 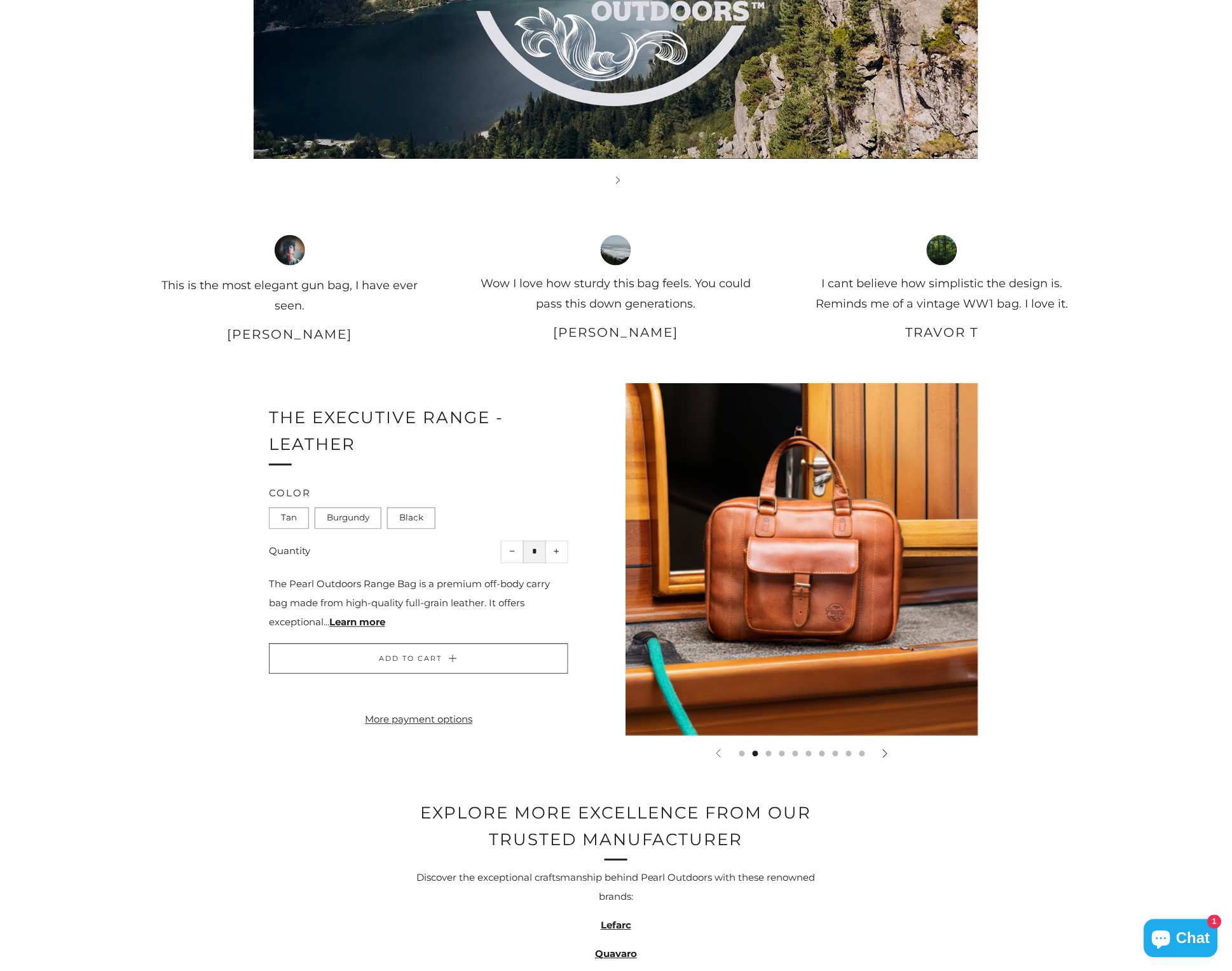 I want to click on img: Pearl Outdoors | Elegant Gun Bags Made With Leather, so click(x=290, y=250).